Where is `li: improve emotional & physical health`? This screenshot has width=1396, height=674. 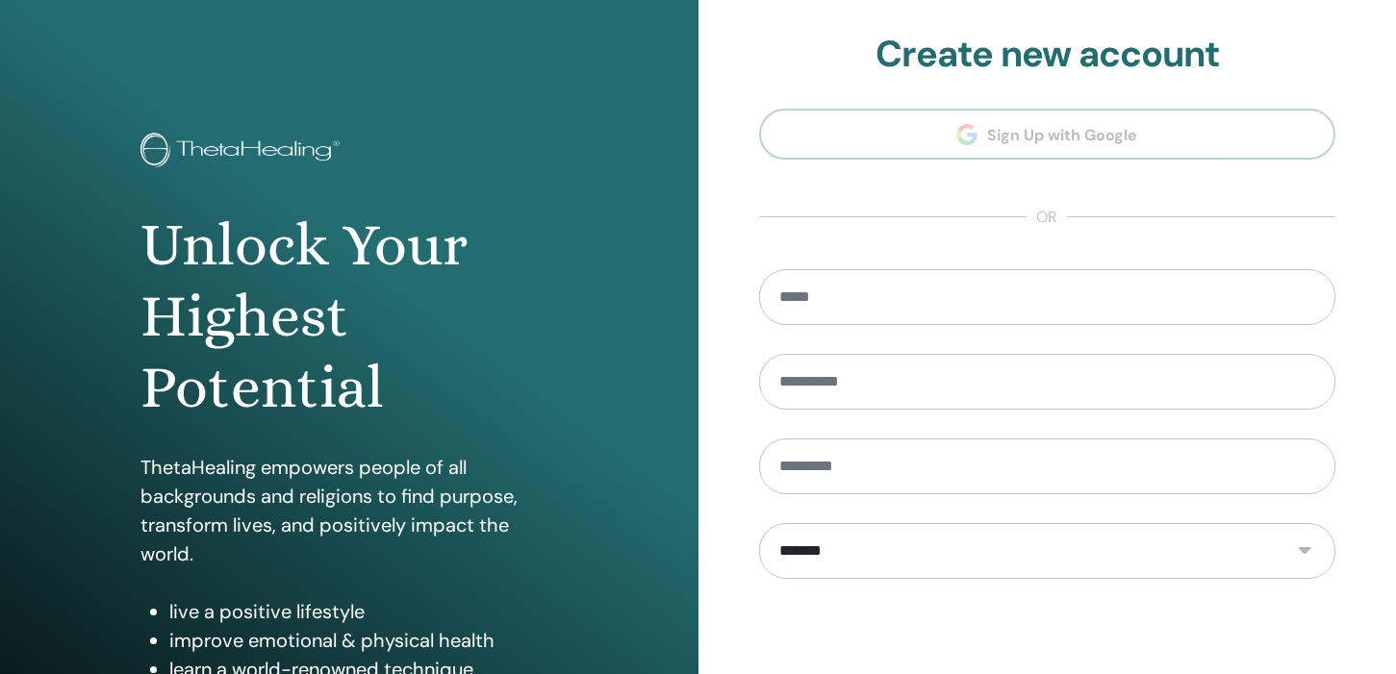
li: improve emotional & physical health is located at coordinates (364, 641).